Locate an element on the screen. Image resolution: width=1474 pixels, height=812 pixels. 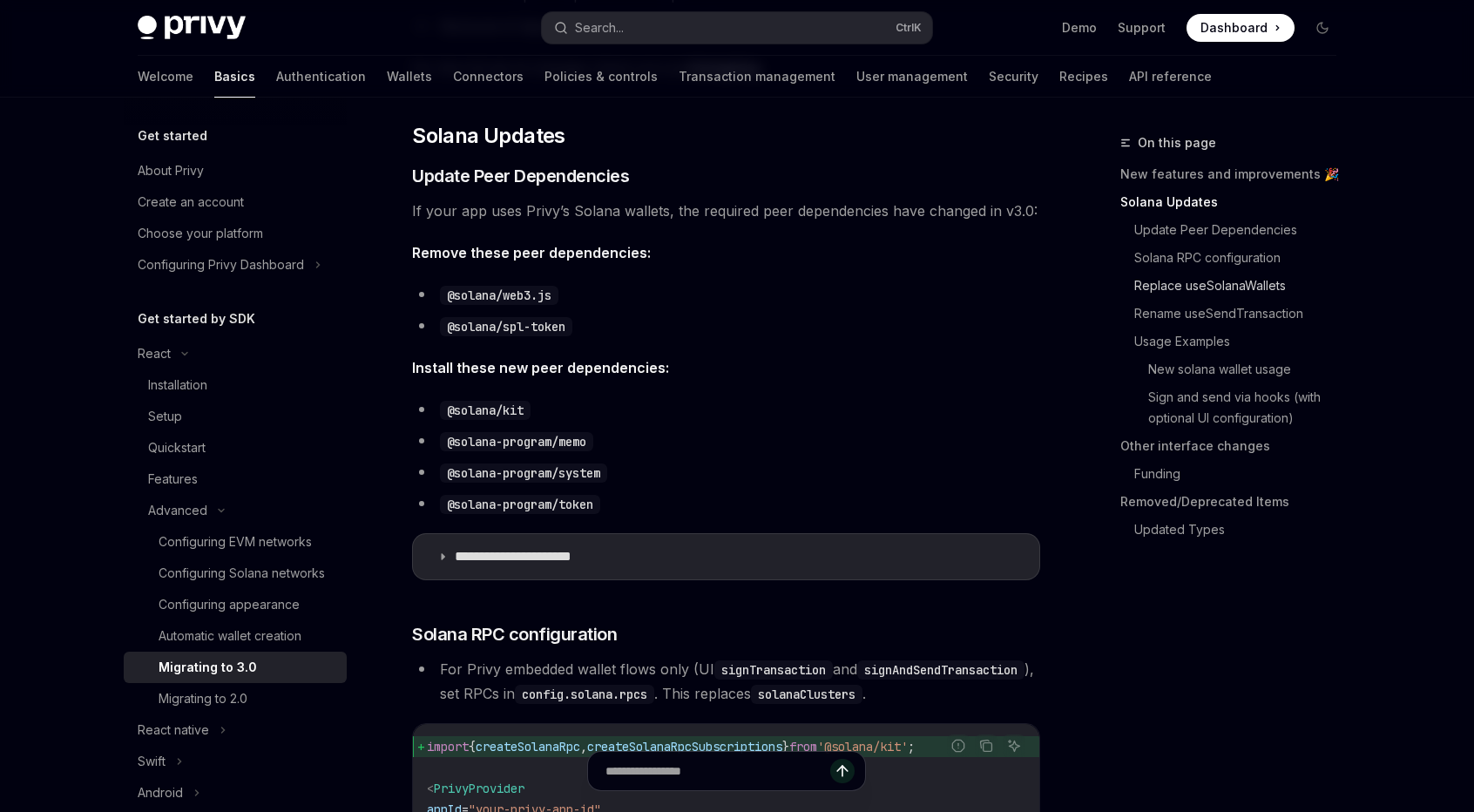
button: Report incorrect code is located at coordinates (959, 746).